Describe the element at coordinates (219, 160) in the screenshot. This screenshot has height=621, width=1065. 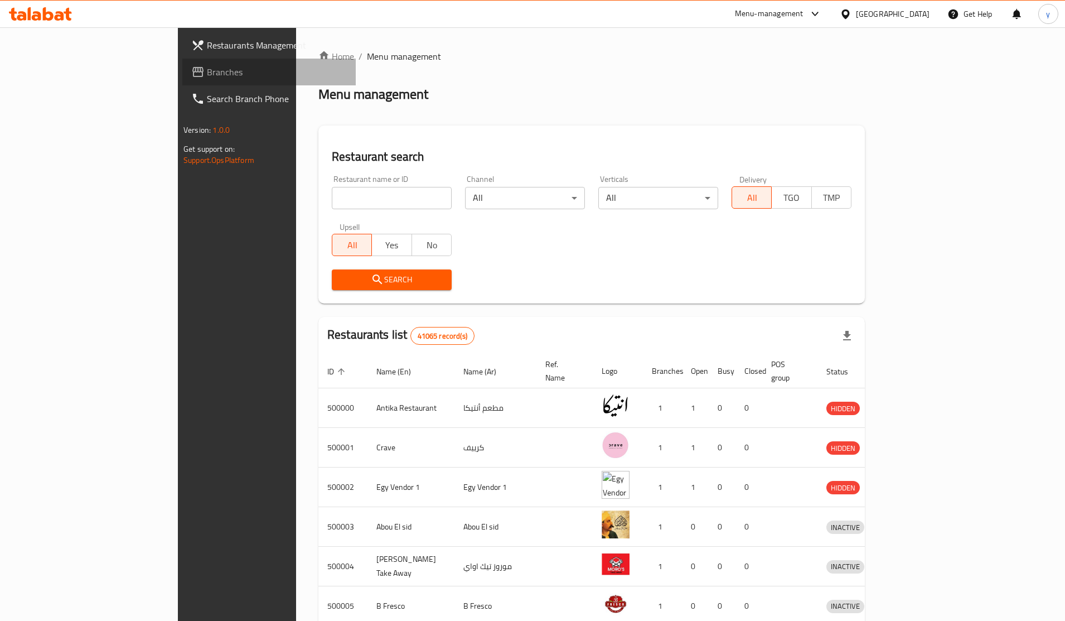
I see `a: Support.OpsPlatform` at that location.